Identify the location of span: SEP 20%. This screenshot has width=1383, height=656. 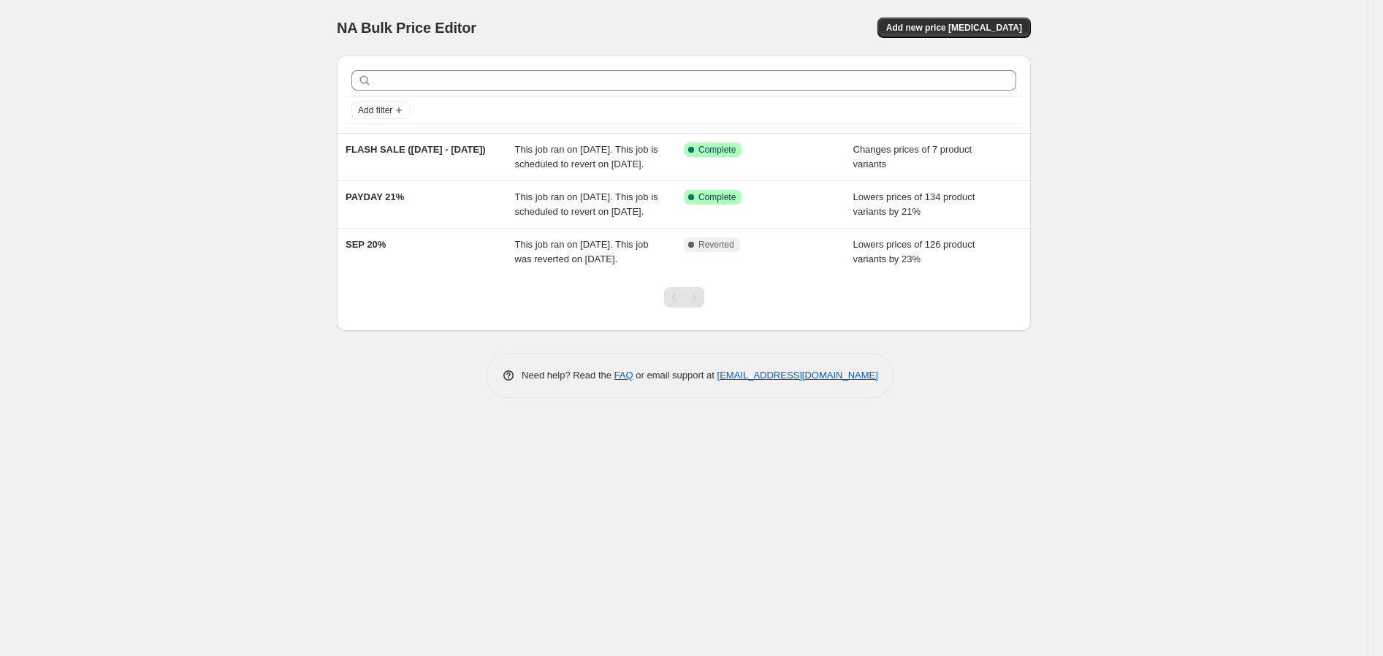
(365, 244).